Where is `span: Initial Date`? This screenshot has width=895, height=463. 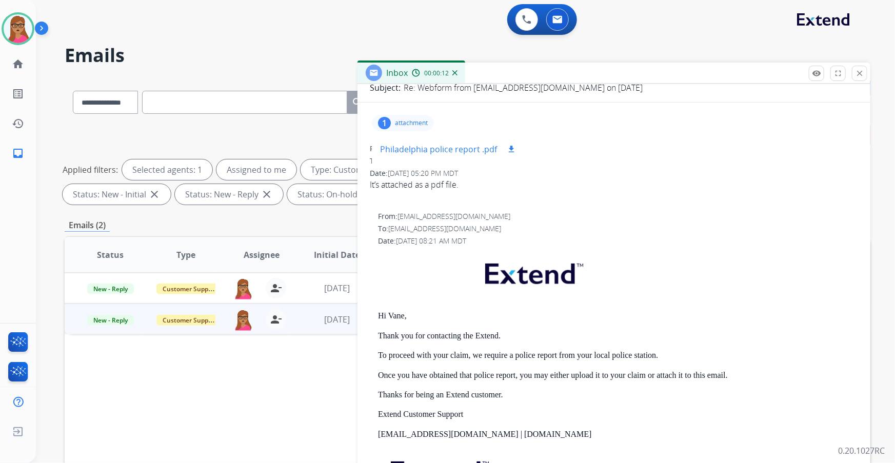 span: Initial Date is located at coordinates (337, 255).